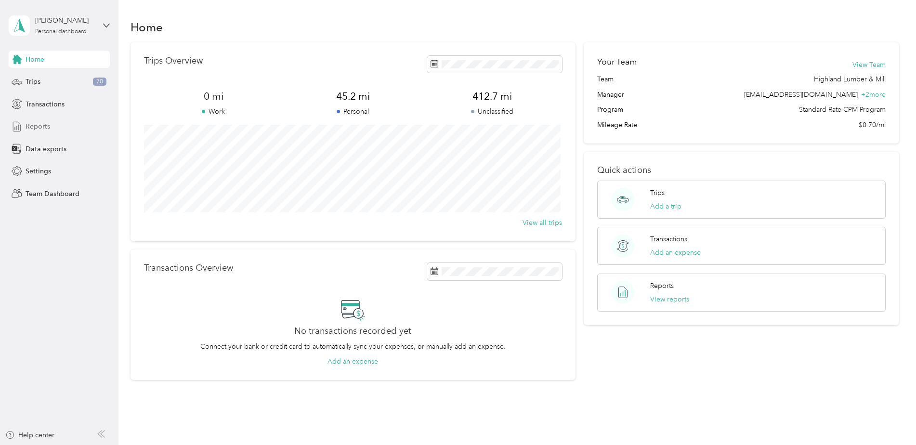 This screenshot has width=916, height=445. I want to click on span: Team, so click(605, 79).